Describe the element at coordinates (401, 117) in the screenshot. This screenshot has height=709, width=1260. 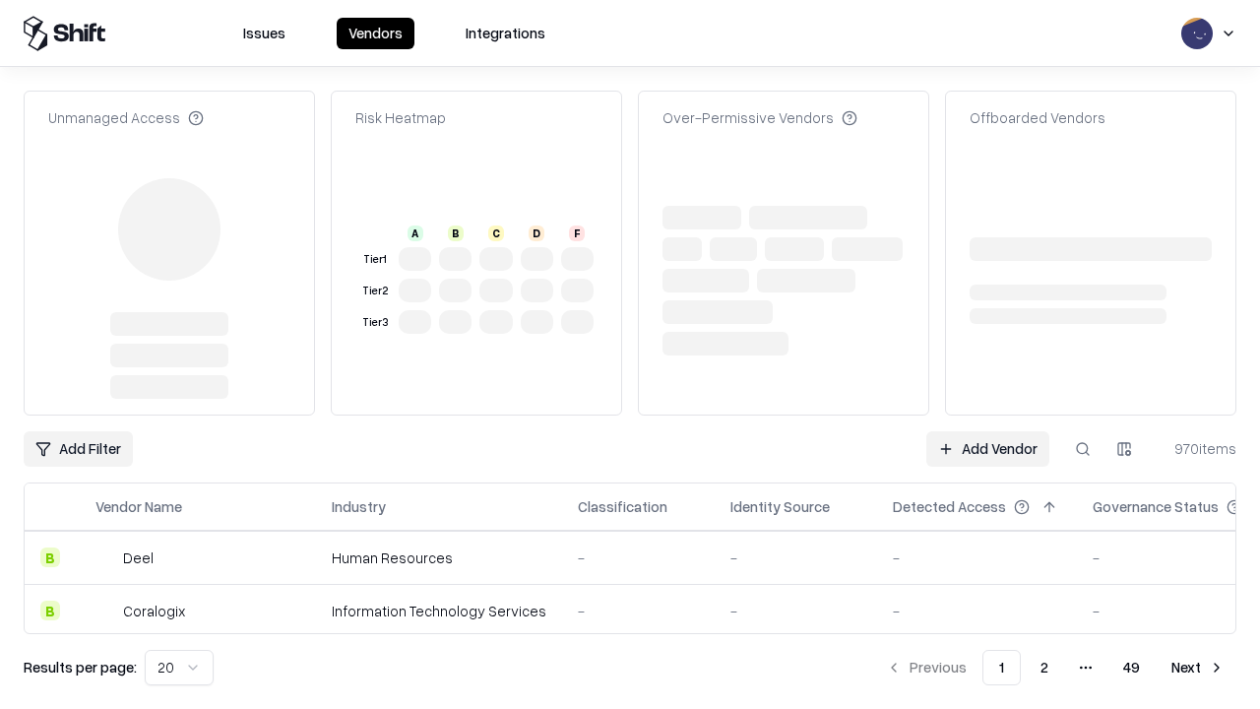
I see `div: Risk Heatmap` at that location.